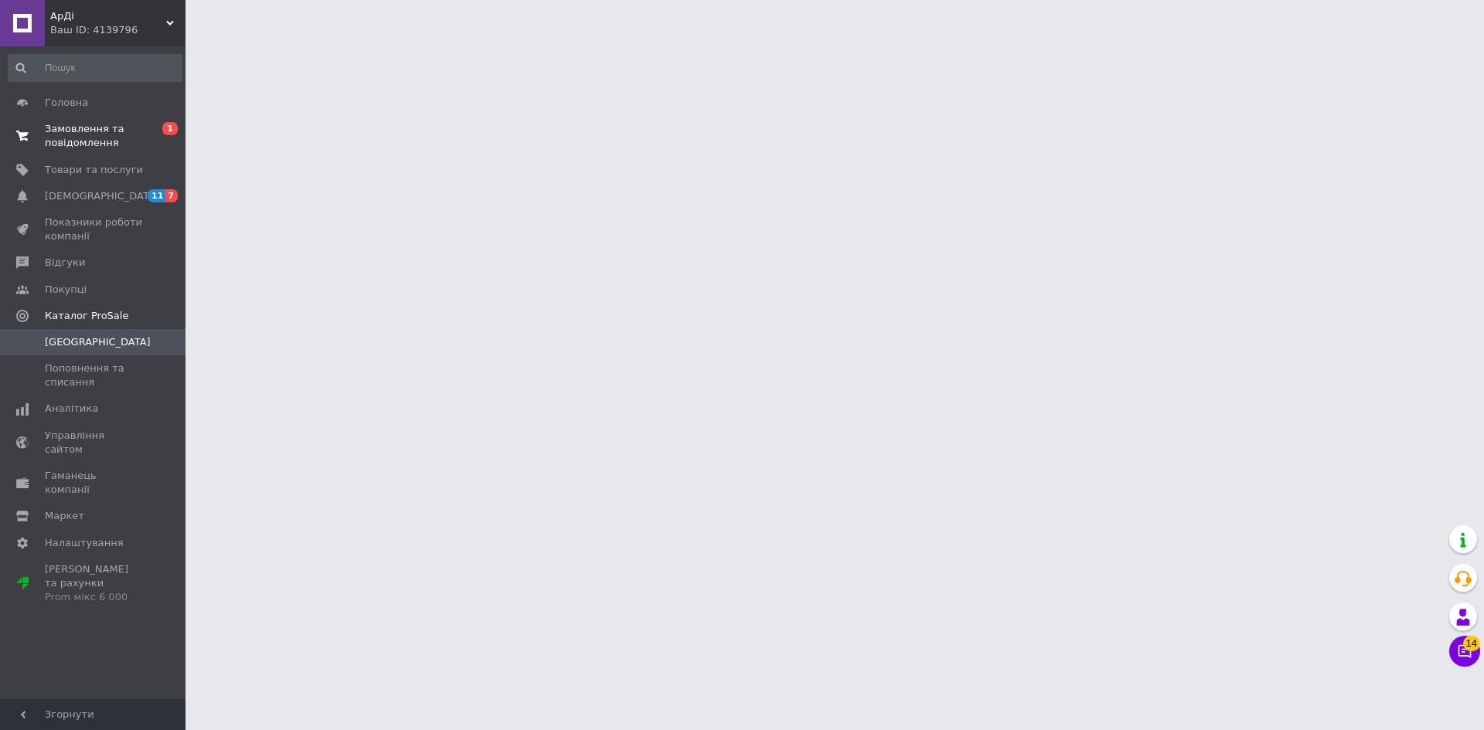  I want to click on span: 1, so click(170, 128).